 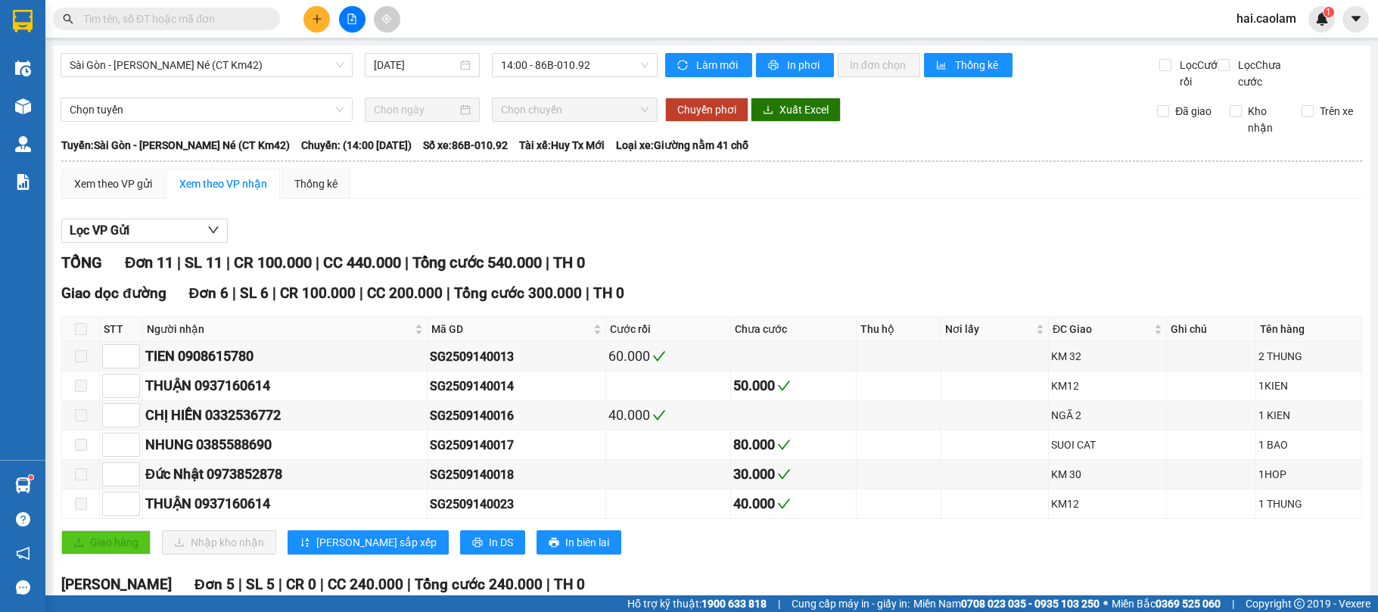 What do you see at coordinates (352, 19) in the screenshot?
I see `span: file-add` at bounding box center [352, 19].